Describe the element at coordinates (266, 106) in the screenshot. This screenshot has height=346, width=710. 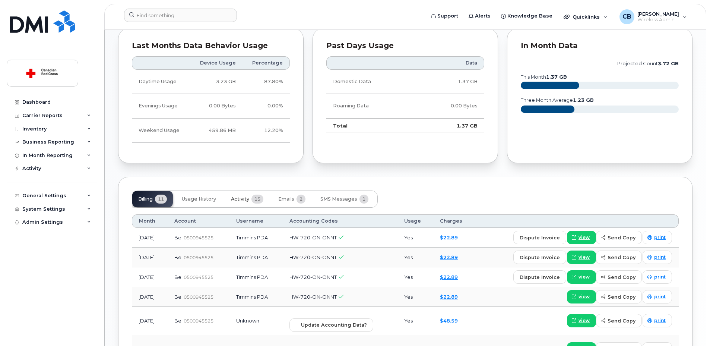
I see `td: 0.00%` at that location.